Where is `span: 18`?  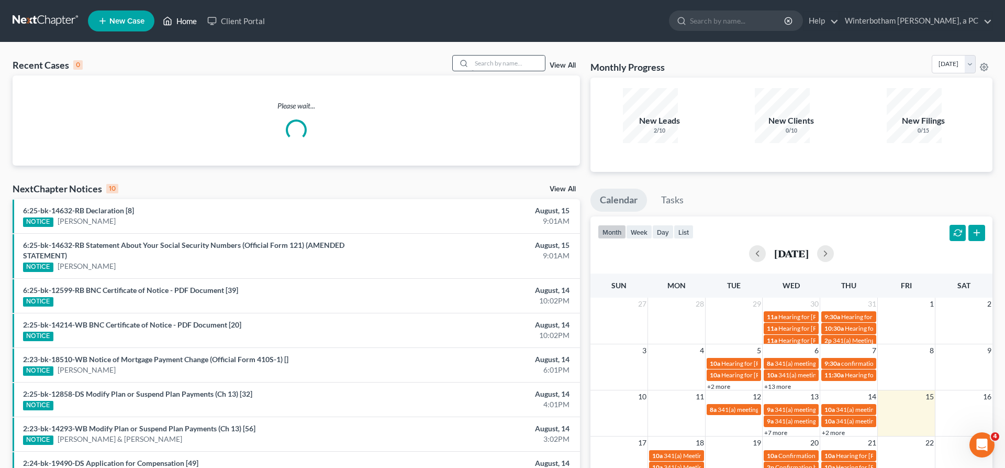 span: 18 is located at coordinates (700, 442).